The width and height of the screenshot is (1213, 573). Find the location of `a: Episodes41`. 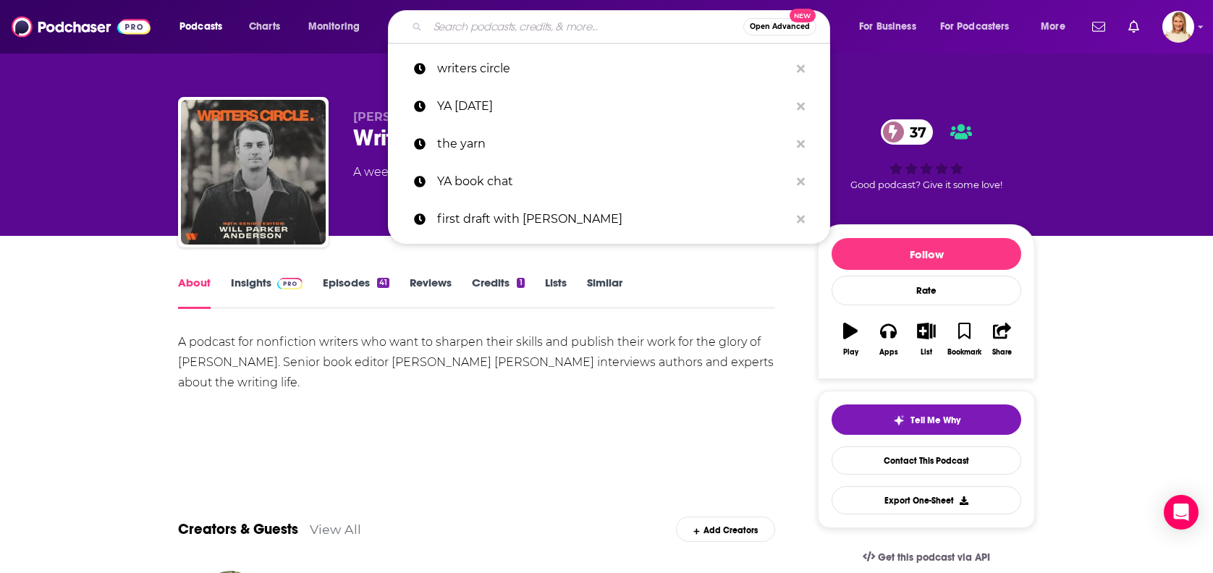

a: Episodes41 is located at coordinates (356, 292).